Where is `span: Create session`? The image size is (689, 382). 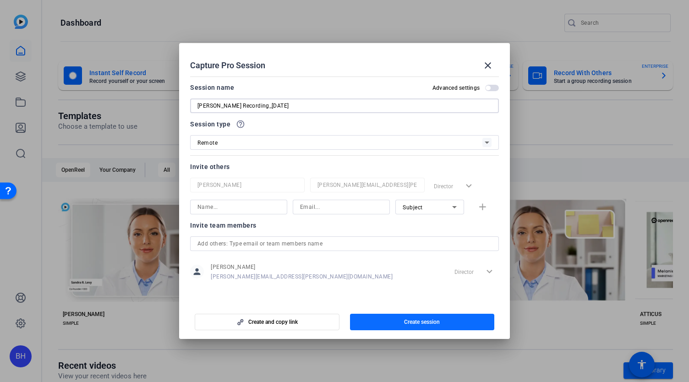
span: Create session is located at coordinates (422, 322).